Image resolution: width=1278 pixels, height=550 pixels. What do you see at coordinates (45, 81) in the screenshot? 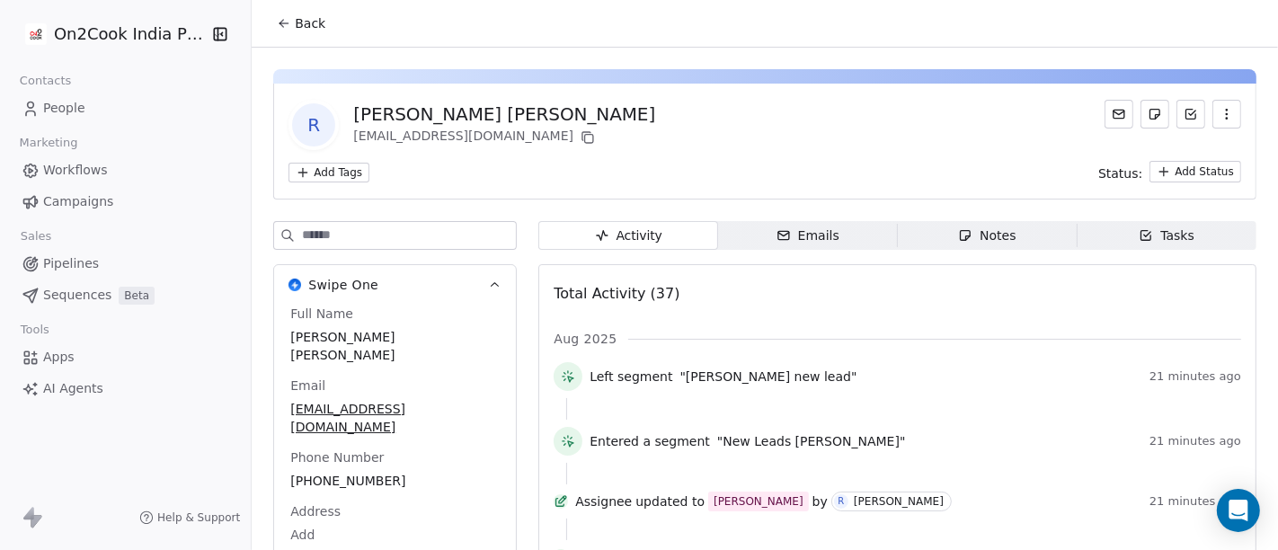
I see `span: Contacts` at bounding box center [45, 81].